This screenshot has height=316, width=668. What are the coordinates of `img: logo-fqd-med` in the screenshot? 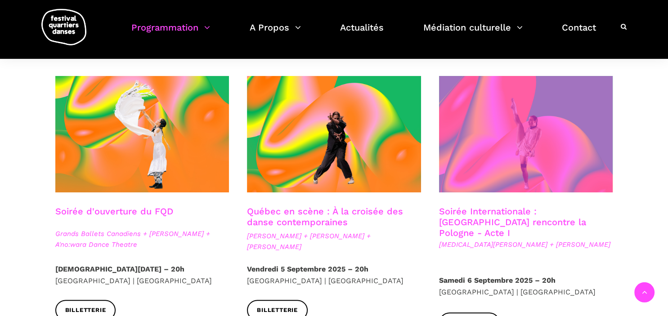 It's located at (64, 27).